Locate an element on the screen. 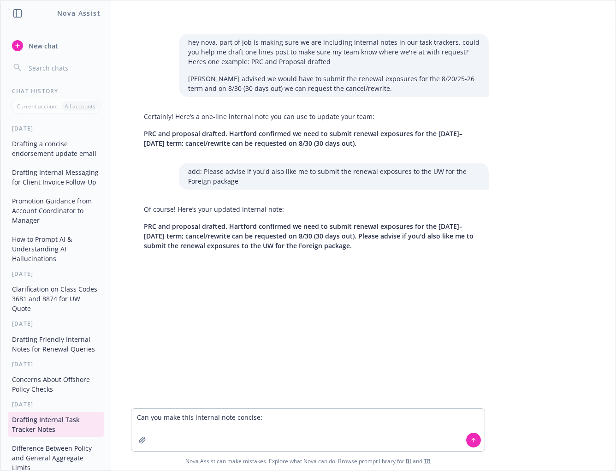 Image resolution: width=616 pixels, height=471 pixels. button: New chat is located at coordinates (56, 46).